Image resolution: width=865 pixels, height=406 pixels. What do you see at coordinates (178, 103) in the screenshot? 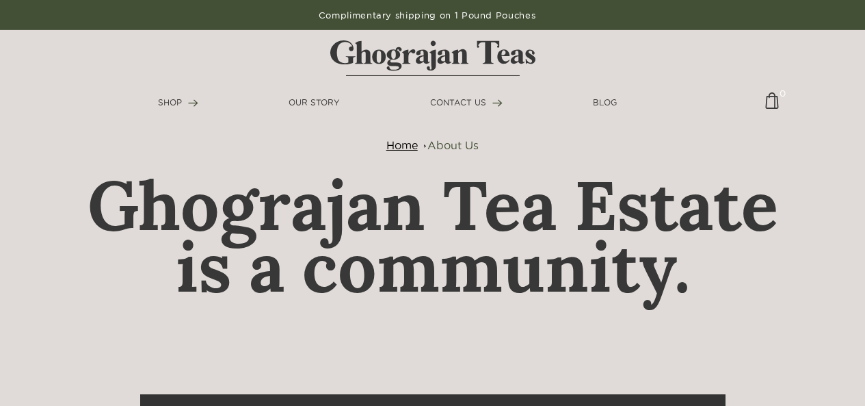
I see `a: SHOP` at bounding box center [178, 103].